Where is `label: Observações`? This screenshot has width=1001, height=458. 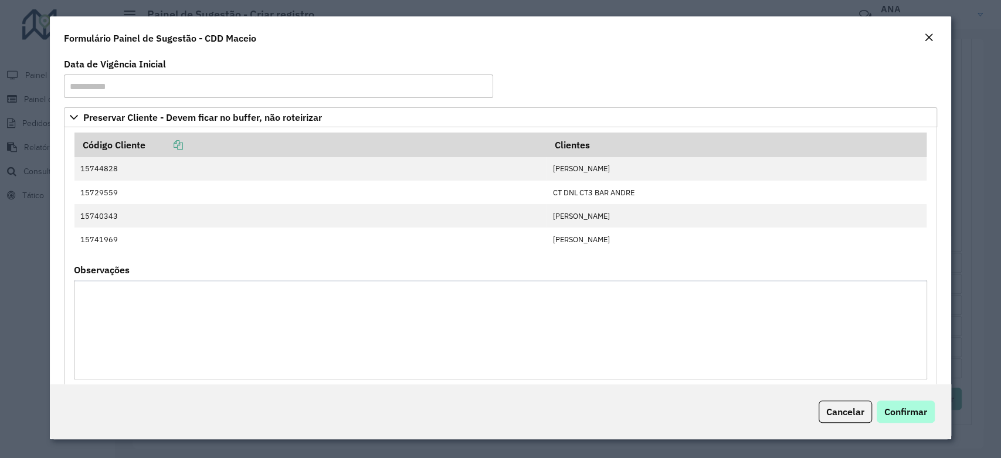
label: Observações is located at coordinates (101, 270).